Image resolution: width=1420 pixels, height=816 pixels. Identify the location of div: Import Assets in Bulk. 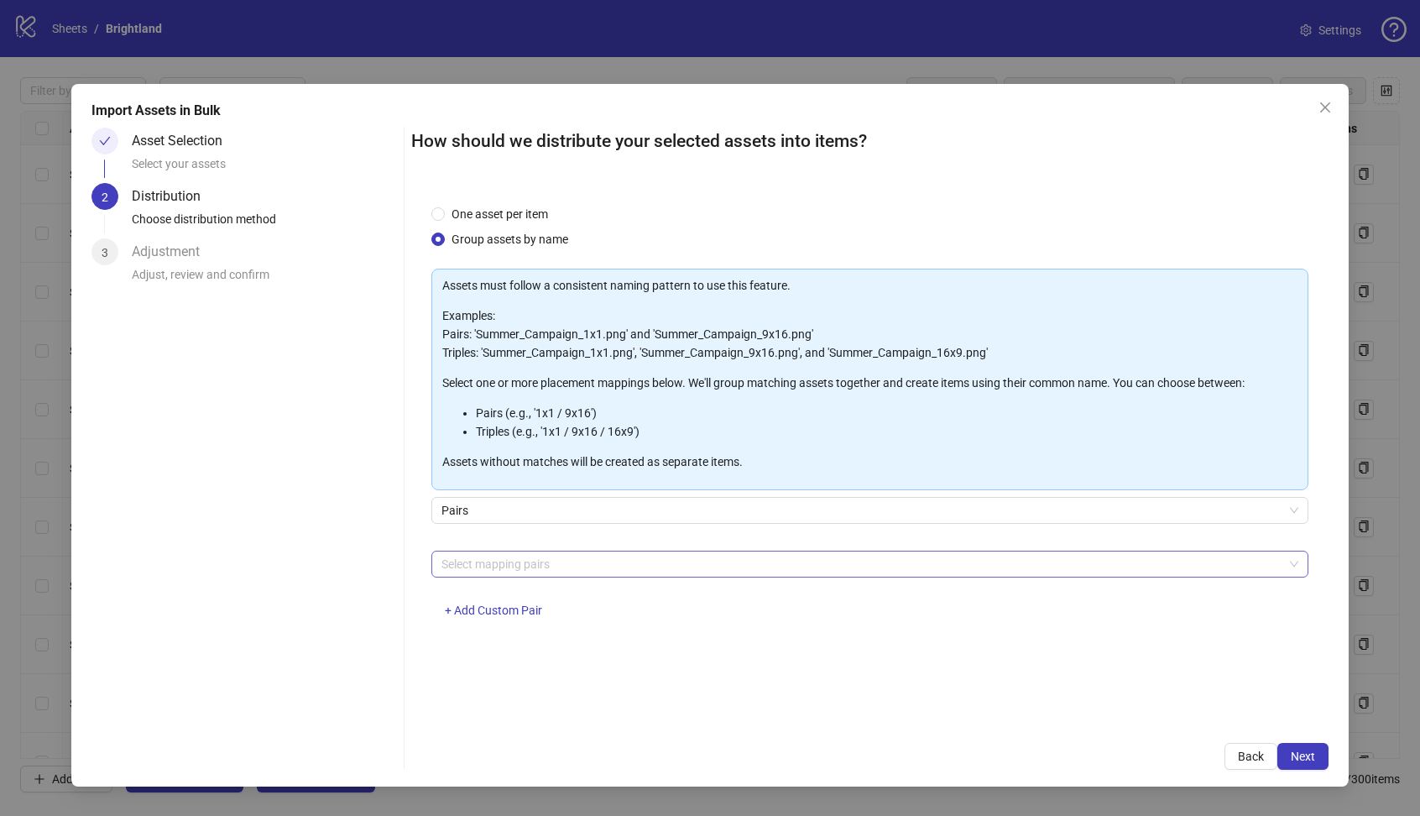
(710, 111).